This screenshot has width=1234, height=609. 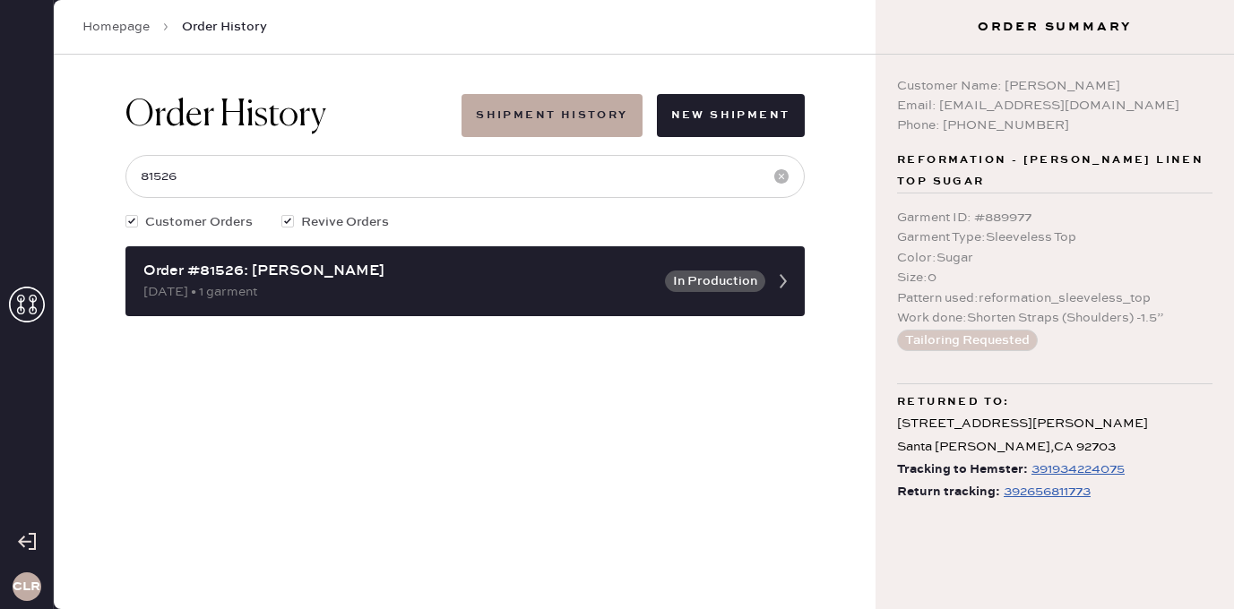 I want to click on a: 391934224075, so click(x=1076, y=469).